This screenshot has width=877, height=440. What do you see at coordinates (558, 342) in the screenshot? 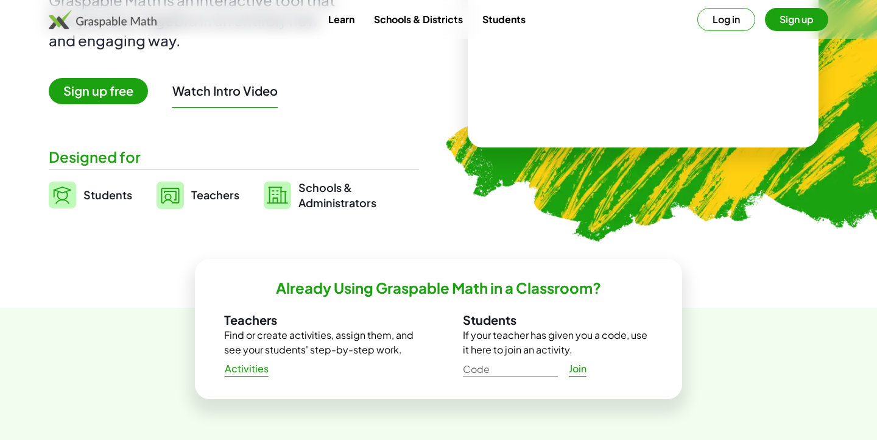
I see `p: If your teacher has given you a code, use it here to join an activity.` at bounding box center [558, 342].